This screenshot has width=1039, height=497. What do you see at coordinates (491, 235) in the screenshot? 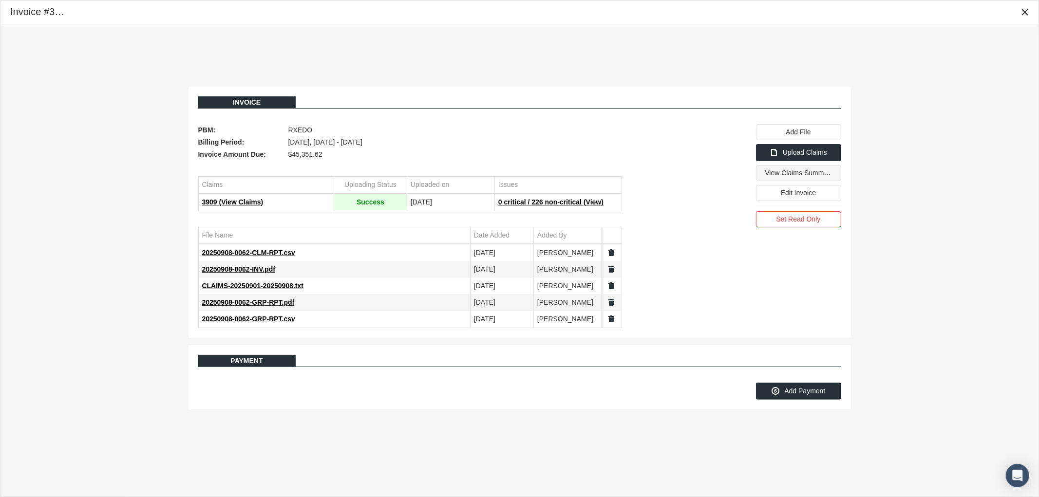
I see `div: Date Added` at bounding box center [491, 235].